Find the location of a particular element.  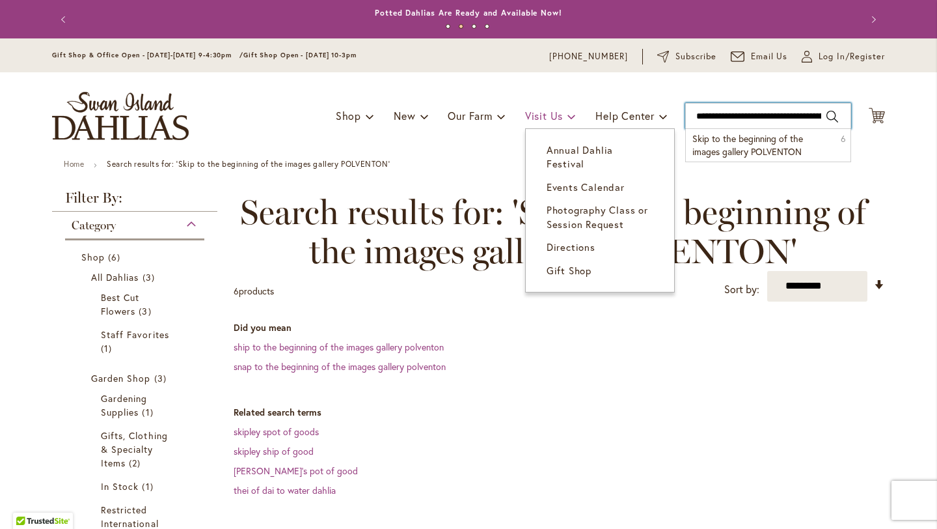

strong: Search results for: 'Skip to the beginning of the images gallery POLVENTON' is located at coordinates (248, 163).